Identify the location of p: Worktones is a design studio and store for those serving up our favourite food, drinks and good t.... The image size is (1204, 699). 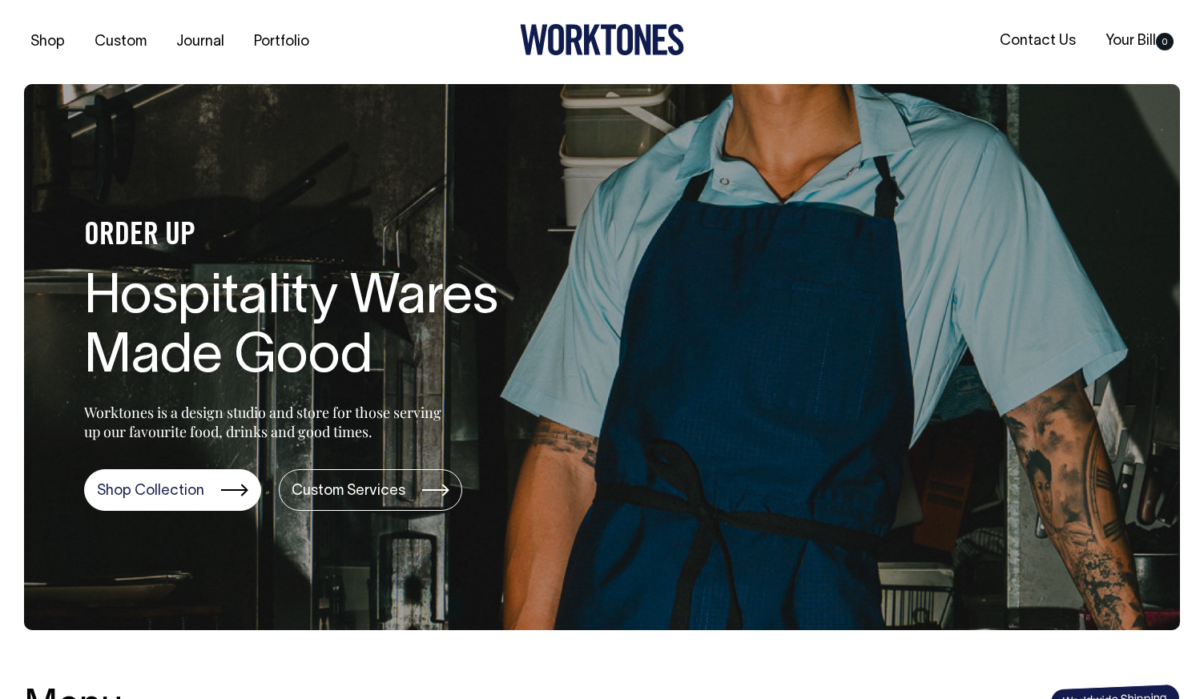
(266, 422).